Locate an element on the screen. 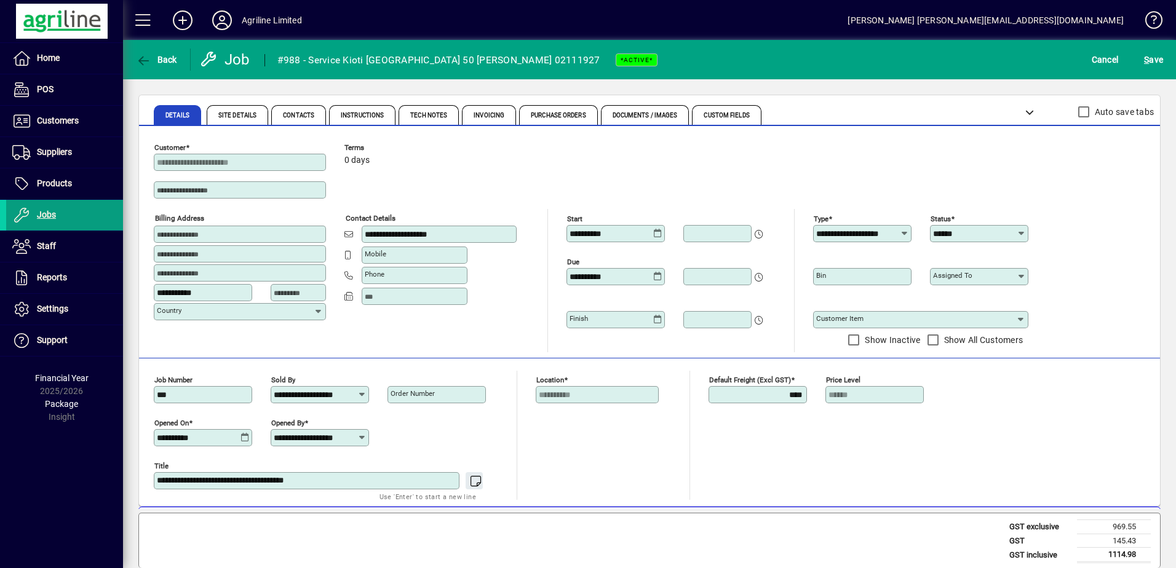 This screenshot has height=568, width=1176. a: Support is located at coordinates (65, 341).